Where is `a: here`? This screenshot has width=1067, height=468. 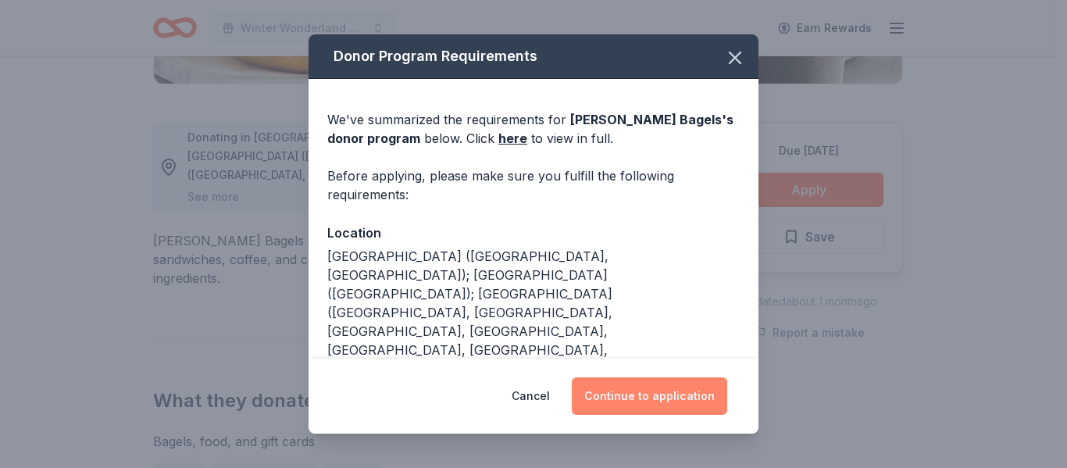
a: here is located at coordinates (512, 138).